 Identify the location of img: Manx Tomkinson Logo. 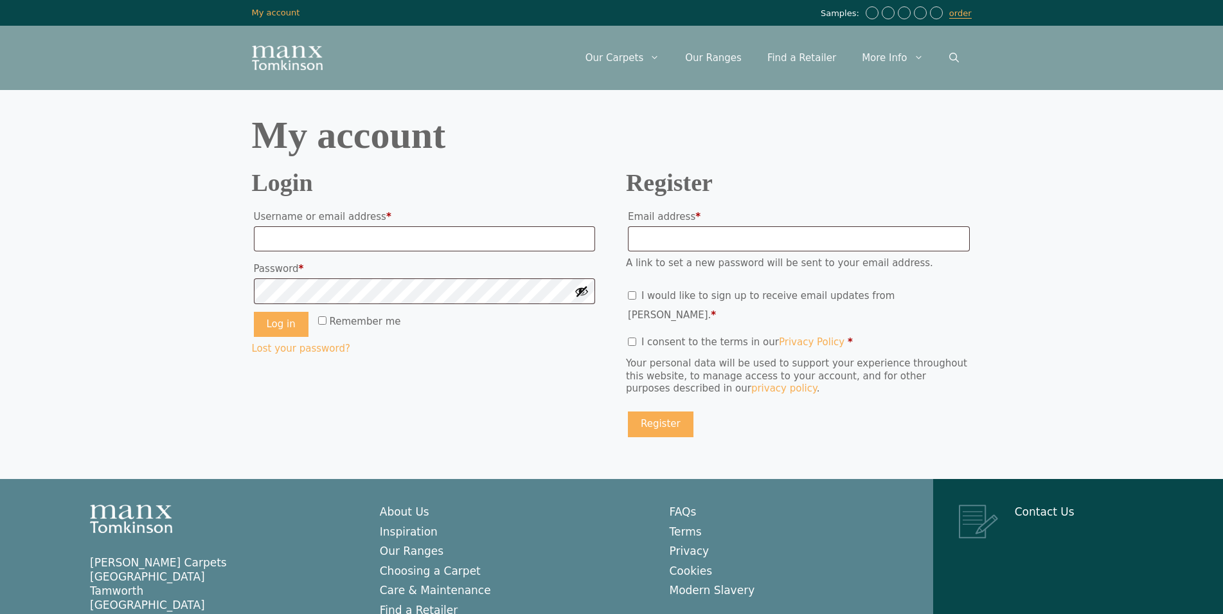
(131, 519).